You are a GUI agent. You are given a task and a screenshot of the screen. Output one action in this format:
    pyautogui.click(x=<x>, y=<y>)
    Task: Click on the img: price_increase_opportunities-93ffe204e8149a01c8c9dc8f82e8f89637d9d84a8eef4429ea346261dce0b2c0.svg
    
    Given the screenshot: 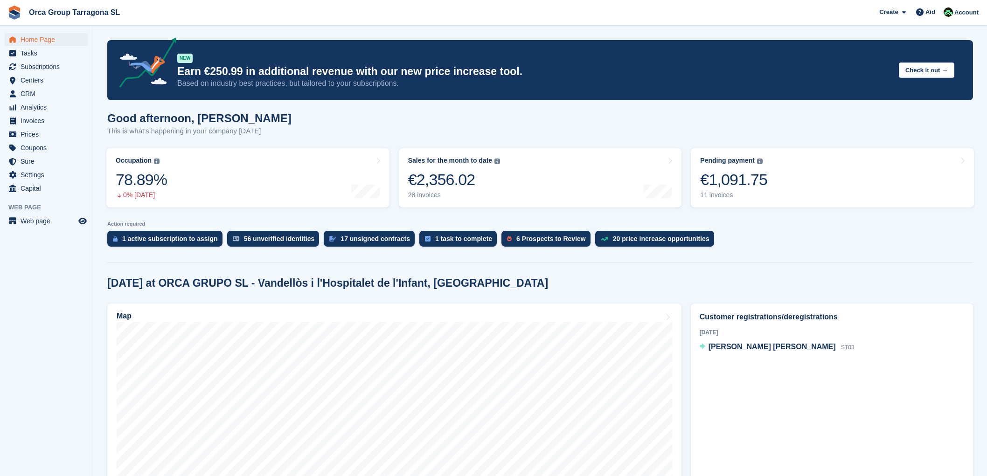 What is the action you would take?
    pyautogui.click(x=605, y=239)
    